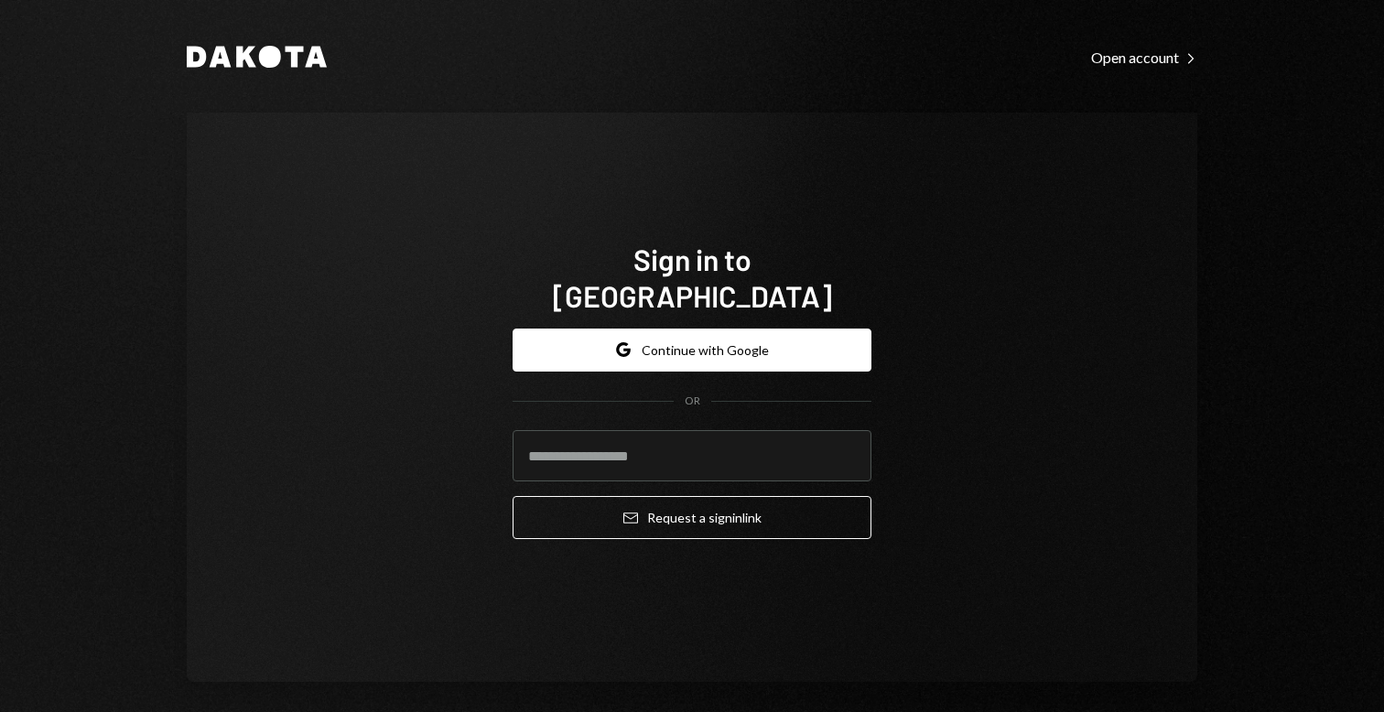  I want to click on div: OR, so click(692, 401).